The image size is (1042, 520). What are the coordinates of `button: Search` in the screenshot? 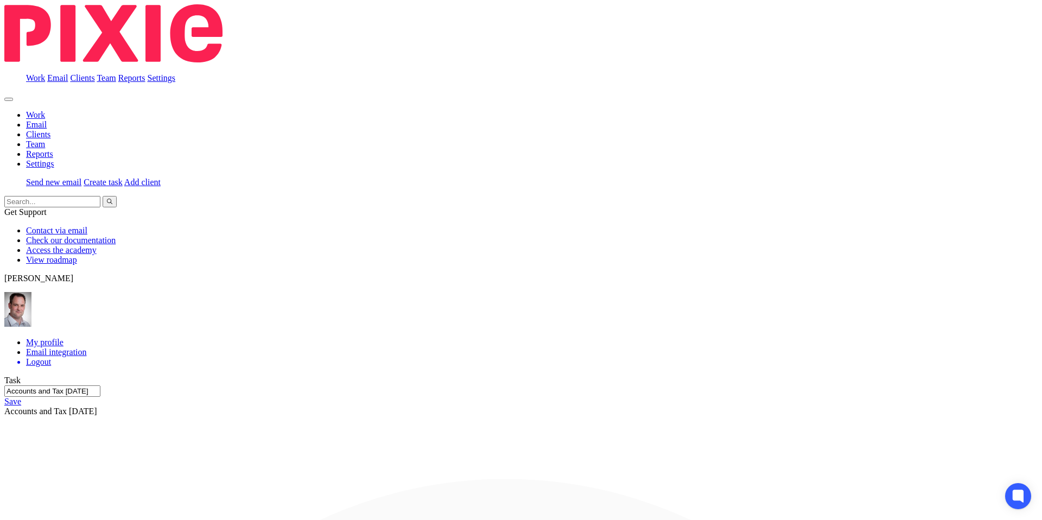 It's located at (110, 201).